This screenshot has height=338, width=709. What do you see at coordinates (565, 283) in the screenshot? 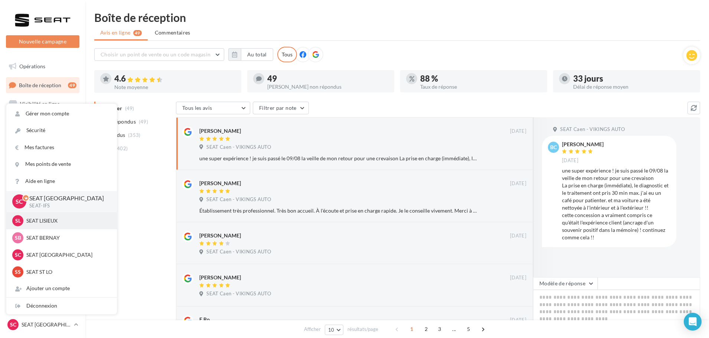
I see `button: Modèle de réponse` at bounding box center [565, 283].